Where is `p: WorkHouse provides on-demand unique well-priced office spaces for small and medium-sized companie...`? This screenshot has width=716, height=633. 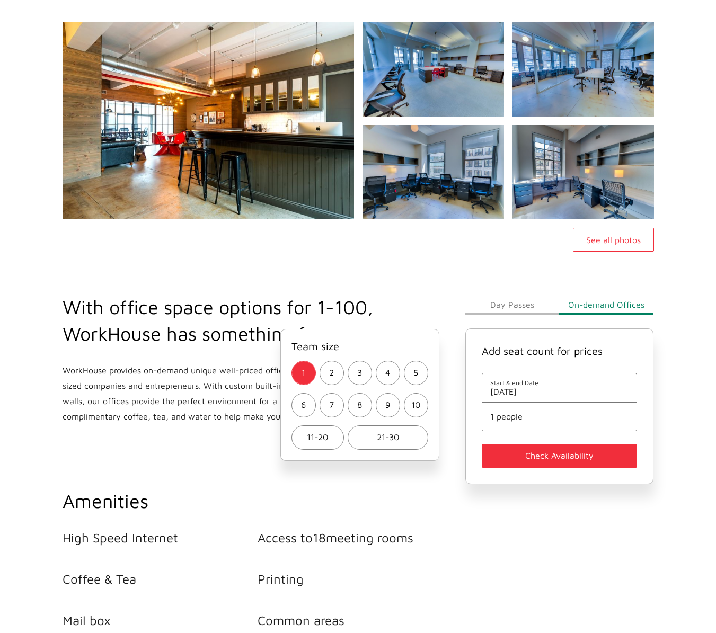
p: WorkHouse provides on-demand unique well-priced office spaces for small and medium-sized companie... is located at coordinates (241, 394).